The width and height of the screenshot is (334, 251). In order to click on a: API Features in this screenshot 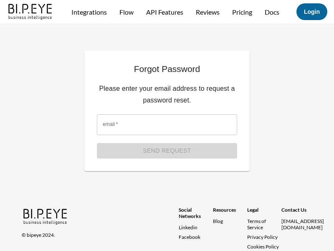, I will do `click(165, 12)`.